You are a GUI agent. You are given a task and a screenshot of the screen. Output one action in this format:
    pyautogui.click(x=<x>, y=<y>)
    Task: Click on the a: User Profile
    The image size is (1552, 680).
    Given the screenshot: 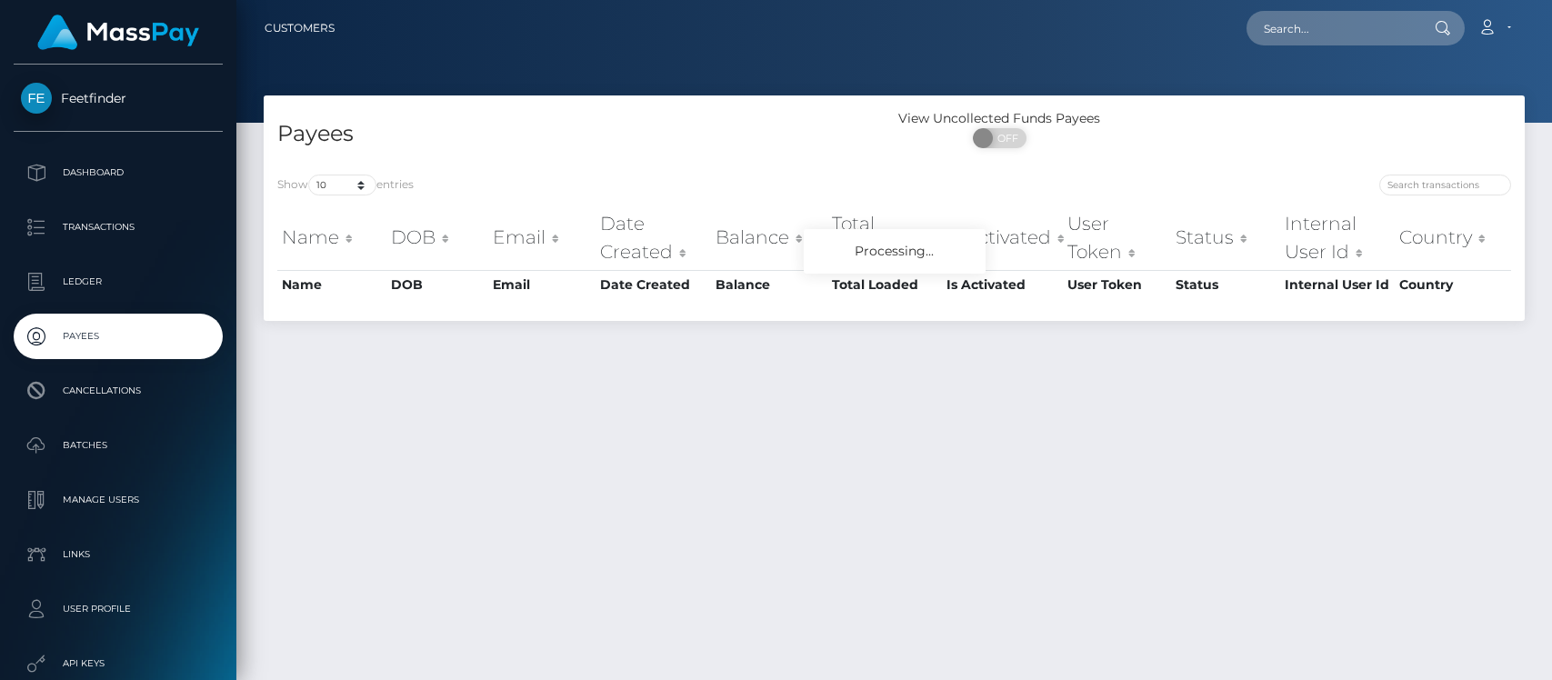 What is the action you would take?
    pyautogui.click(x=118, y=609)
    